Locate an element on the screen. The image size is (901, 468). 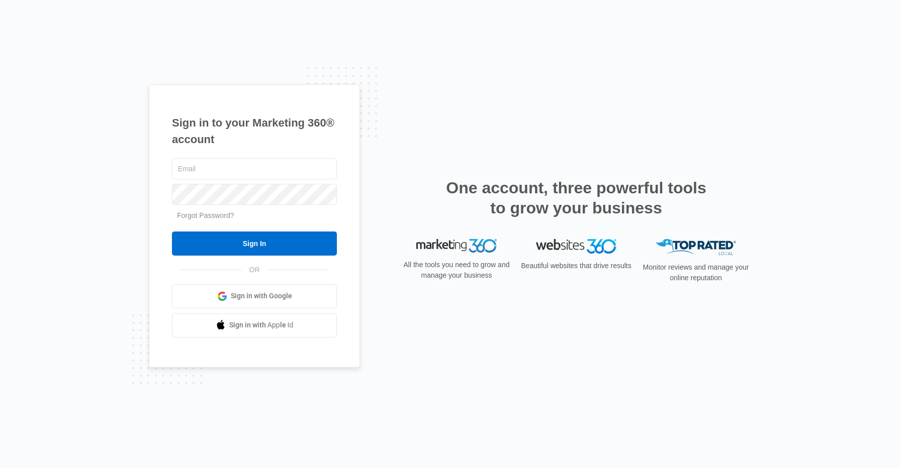
h2: One account, three powerful tools to grow your business is located at coordinates (576, 198).